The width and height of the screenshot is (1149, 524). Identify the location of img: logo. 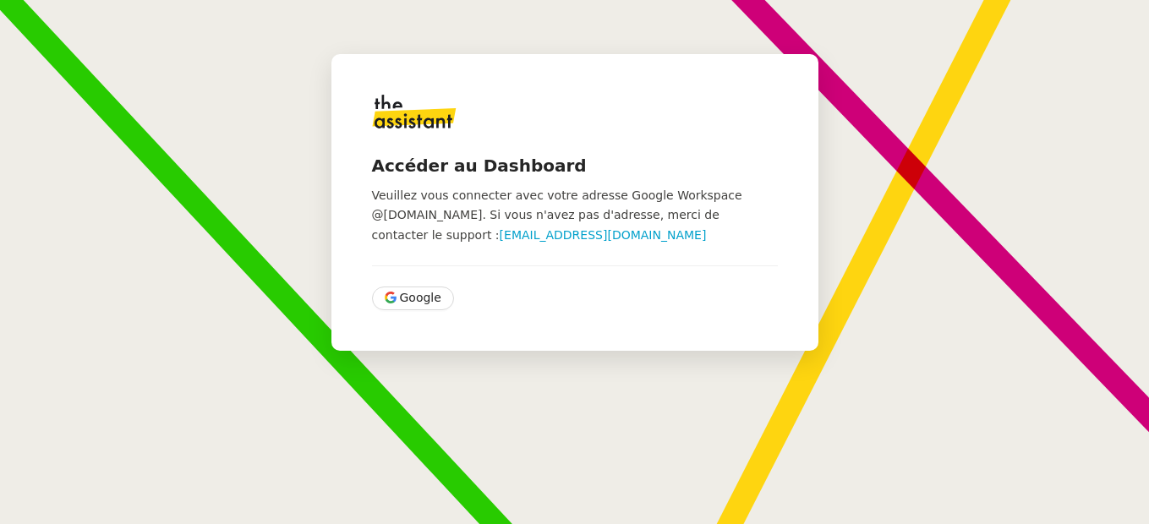
(414, 112).